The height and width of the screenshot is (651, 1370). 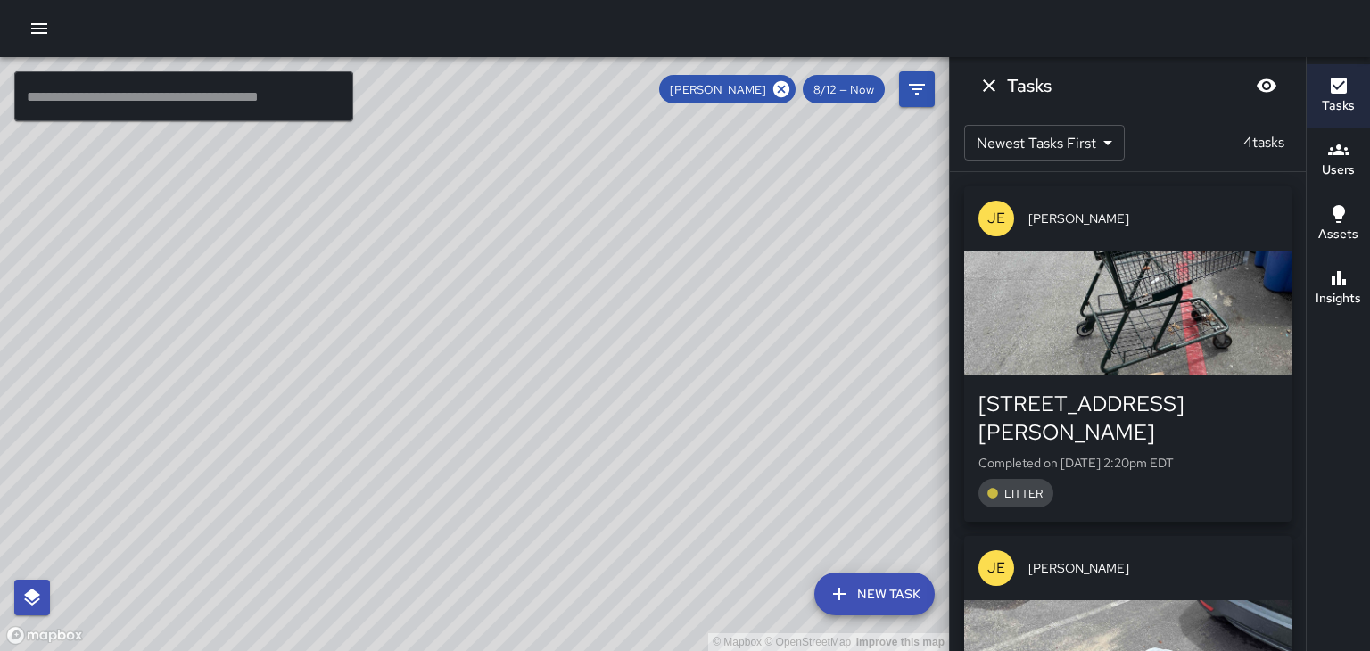 I want to click on button: Dismiss, so click(x=989, y=86).